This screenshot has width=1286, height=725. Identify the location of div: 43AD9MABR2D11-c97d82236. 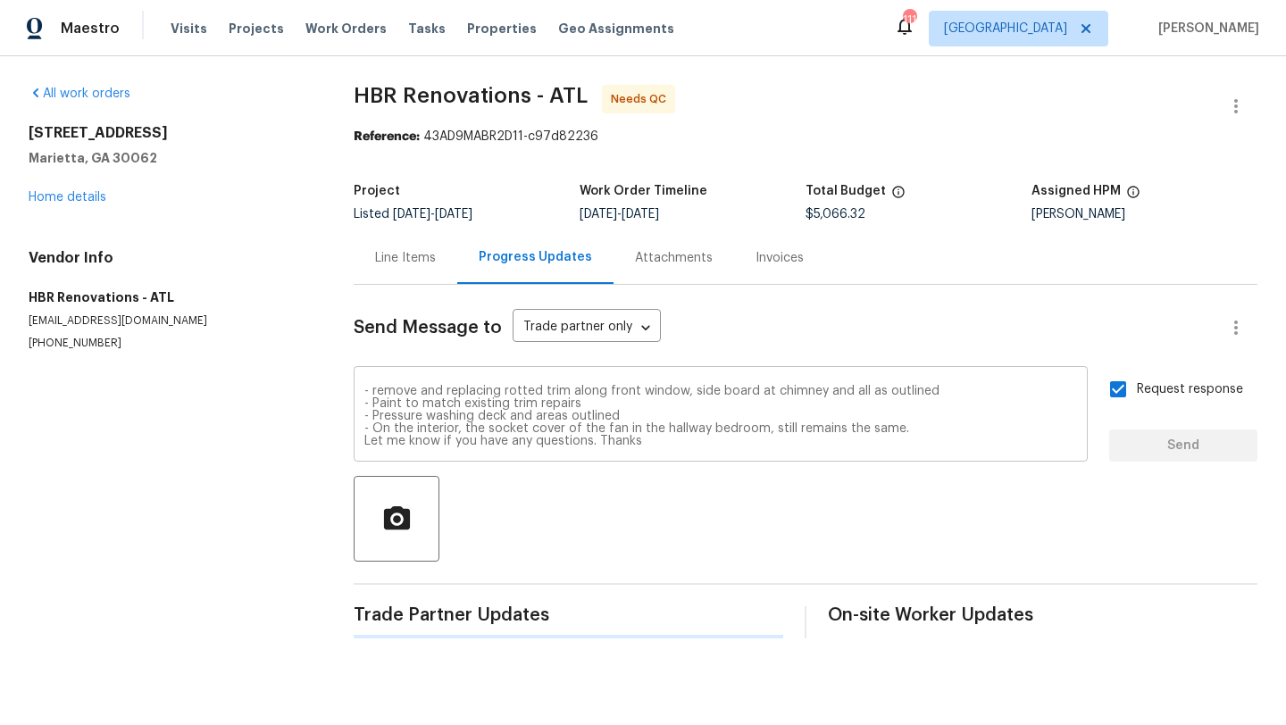
(805, 137).